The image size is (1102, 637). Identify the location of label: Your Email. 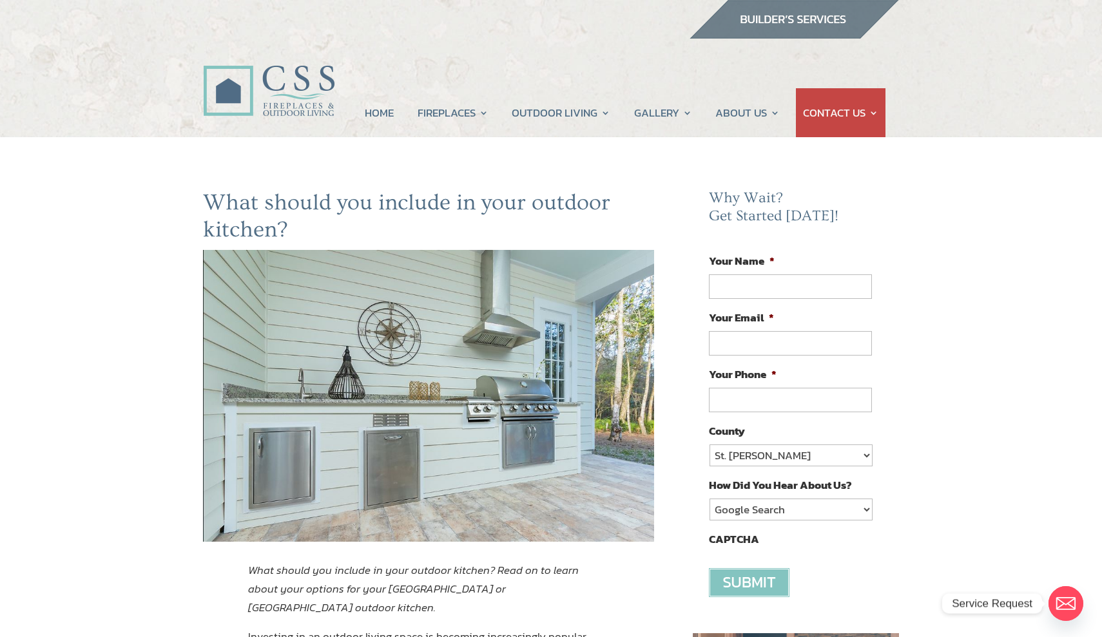
(741, 318).